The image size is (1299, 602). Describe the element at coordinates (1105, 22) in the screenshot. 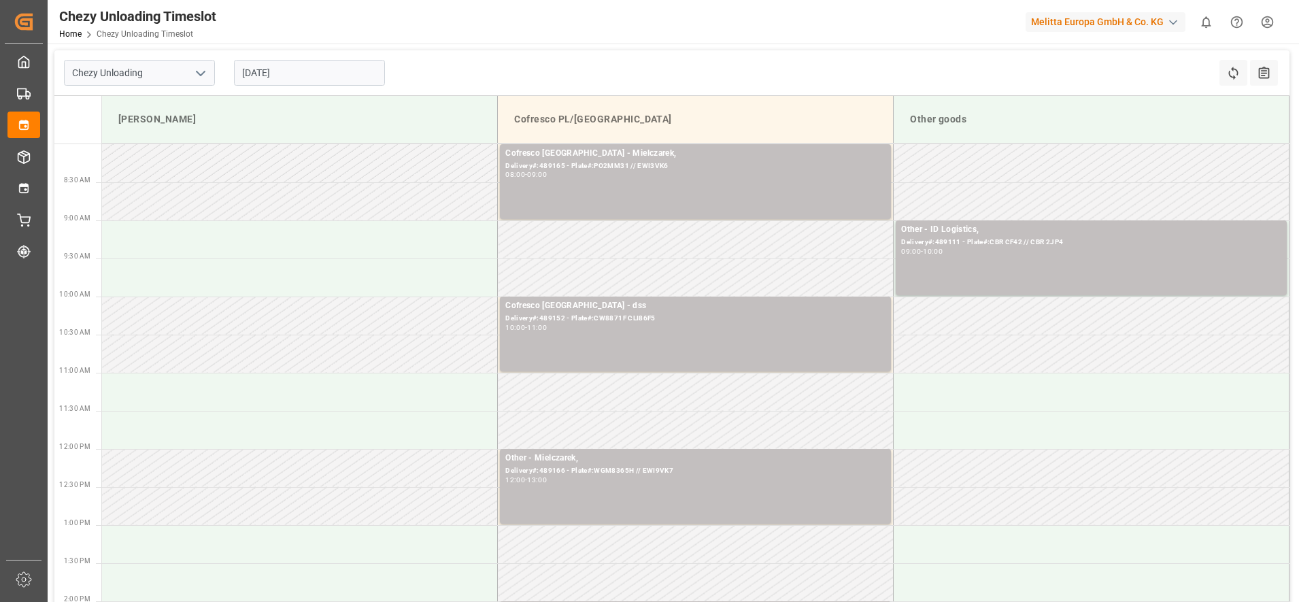

I see `div: Melitta Europa GmbH & Co. KG` at that location.